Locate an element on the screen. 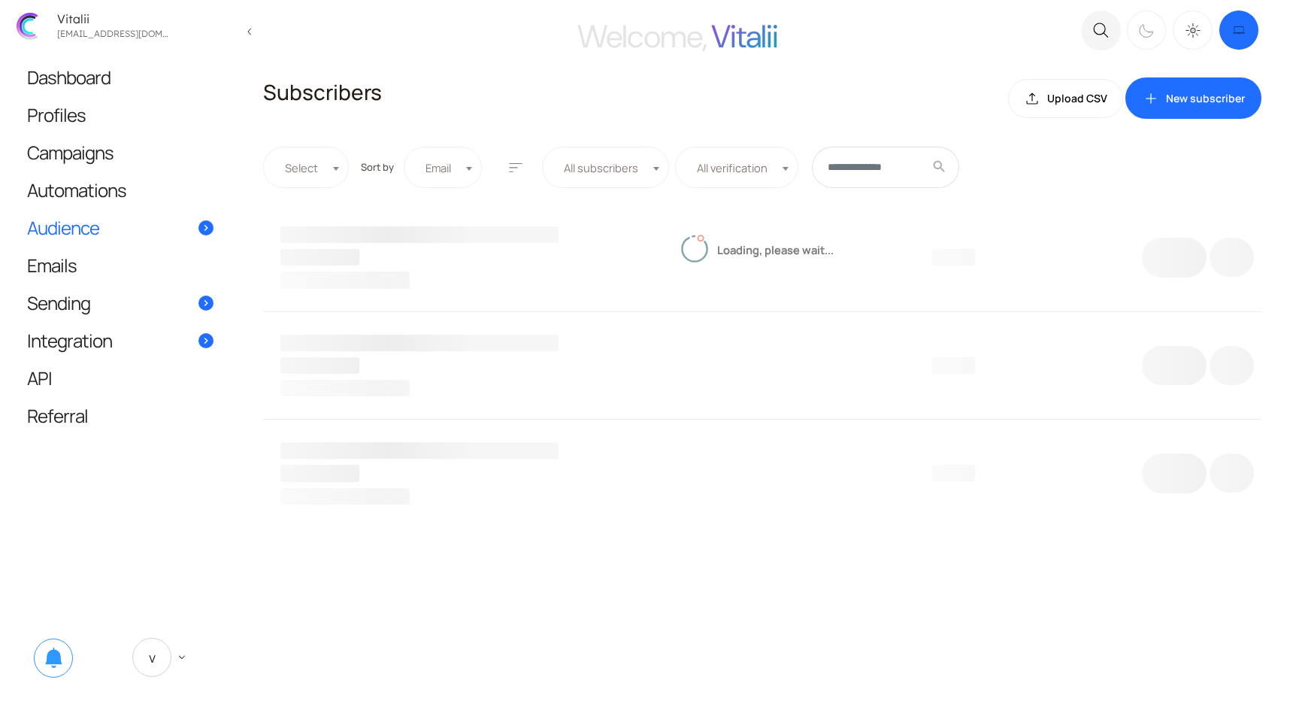  a: addNew subscriber is located at coordinates (1193, 98).